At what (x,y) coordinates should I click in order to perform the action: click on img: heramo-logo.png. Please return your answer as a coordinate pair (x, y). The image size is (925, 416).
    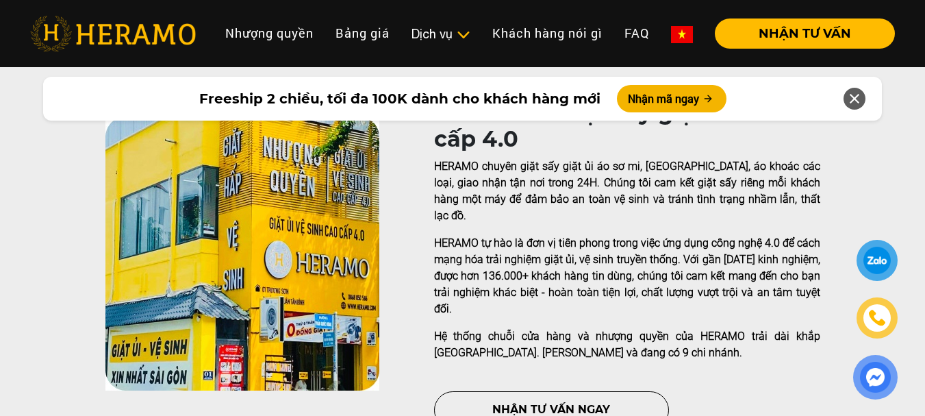
    Looking at the image, I should click on (113, 34).